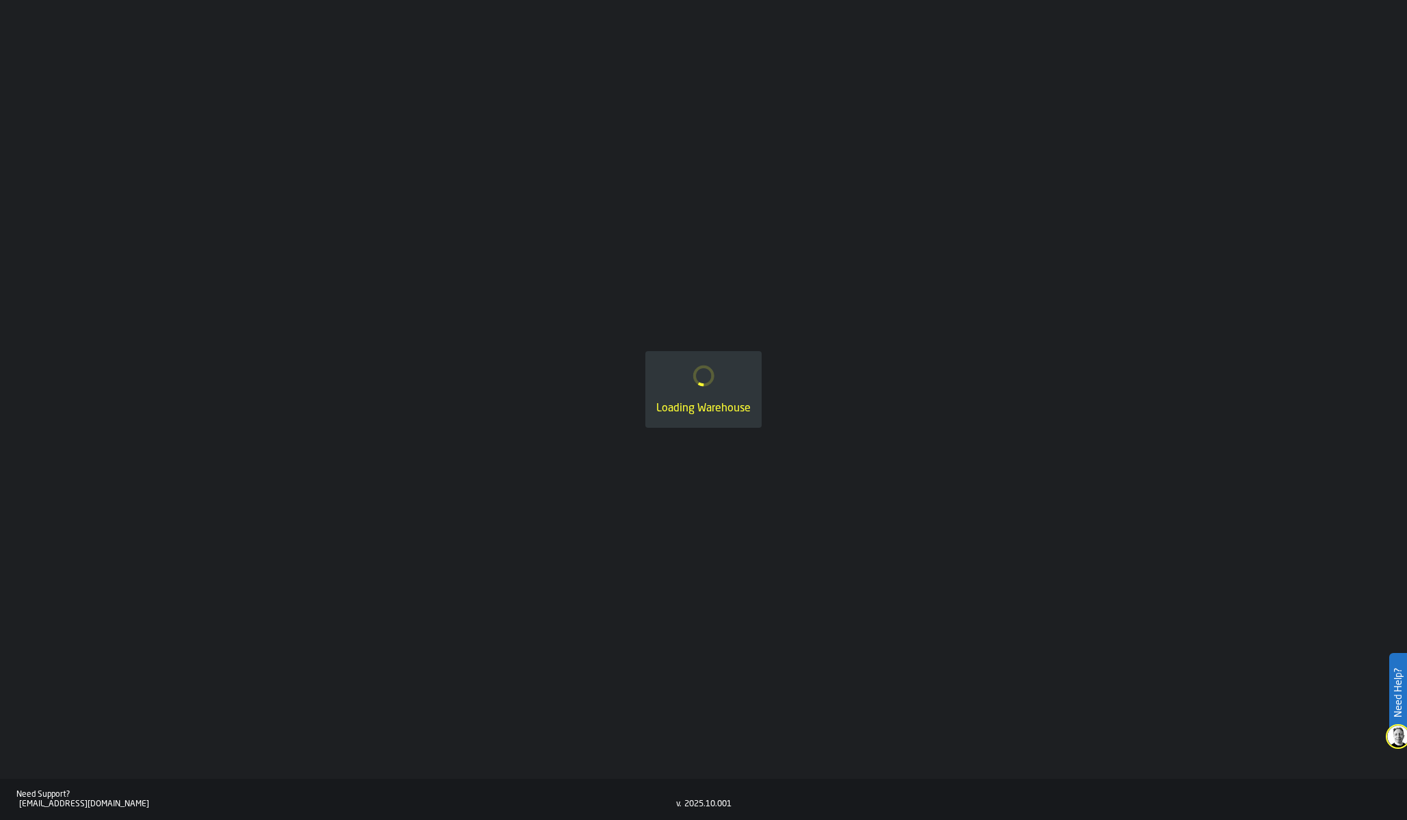 The width and height of the screenshot is (1407, 820). What do you see at coordinates (346, 794) in the screenshot?
I see `div: Need Support?` at bounding box center [346, 794].